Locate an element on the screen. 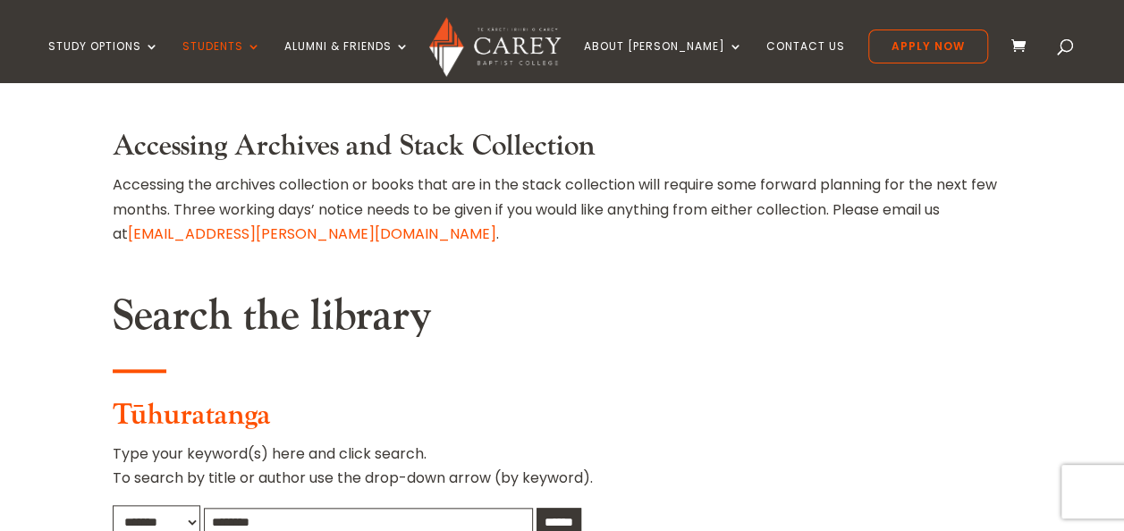 This screenshot has width=1124, height=531. a: Study Options is located at coordinates (104, 61).